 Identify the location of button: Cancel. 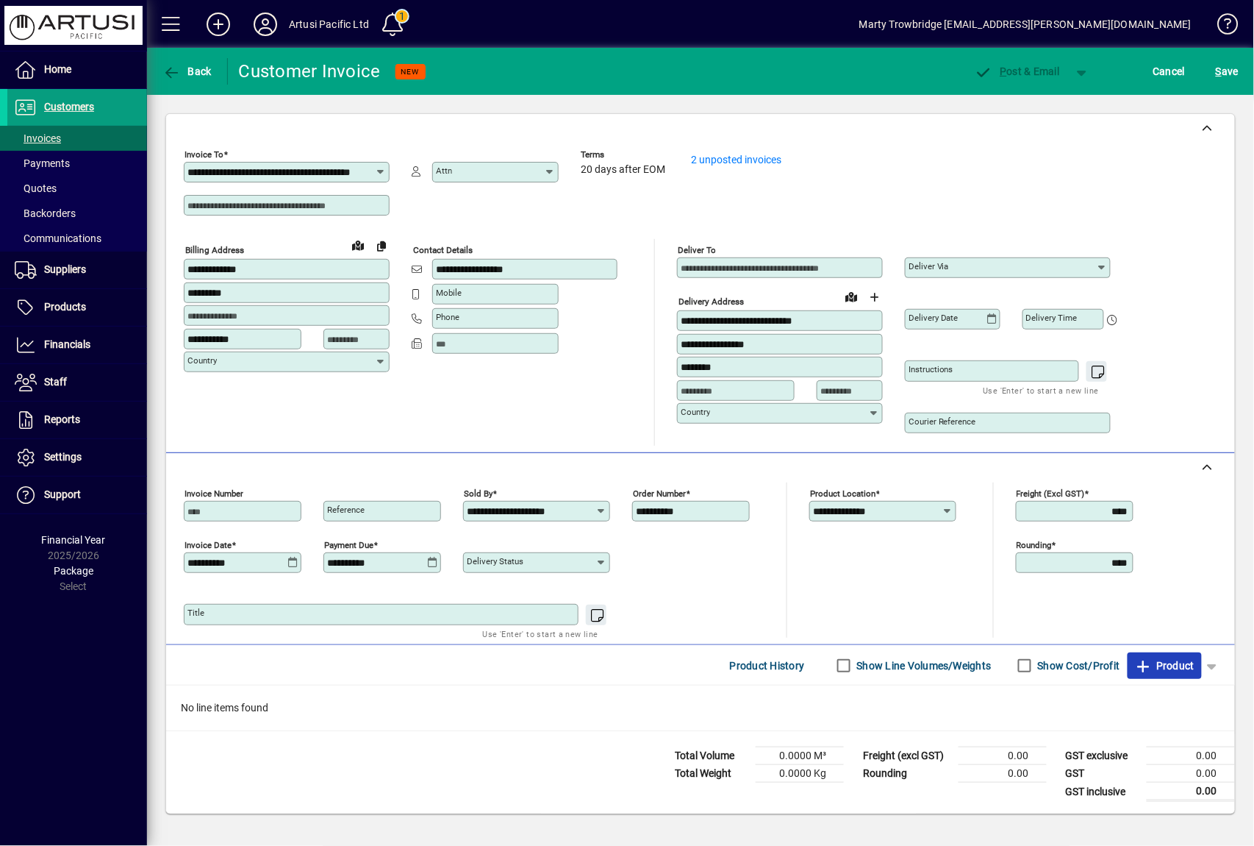
(1170, 71).